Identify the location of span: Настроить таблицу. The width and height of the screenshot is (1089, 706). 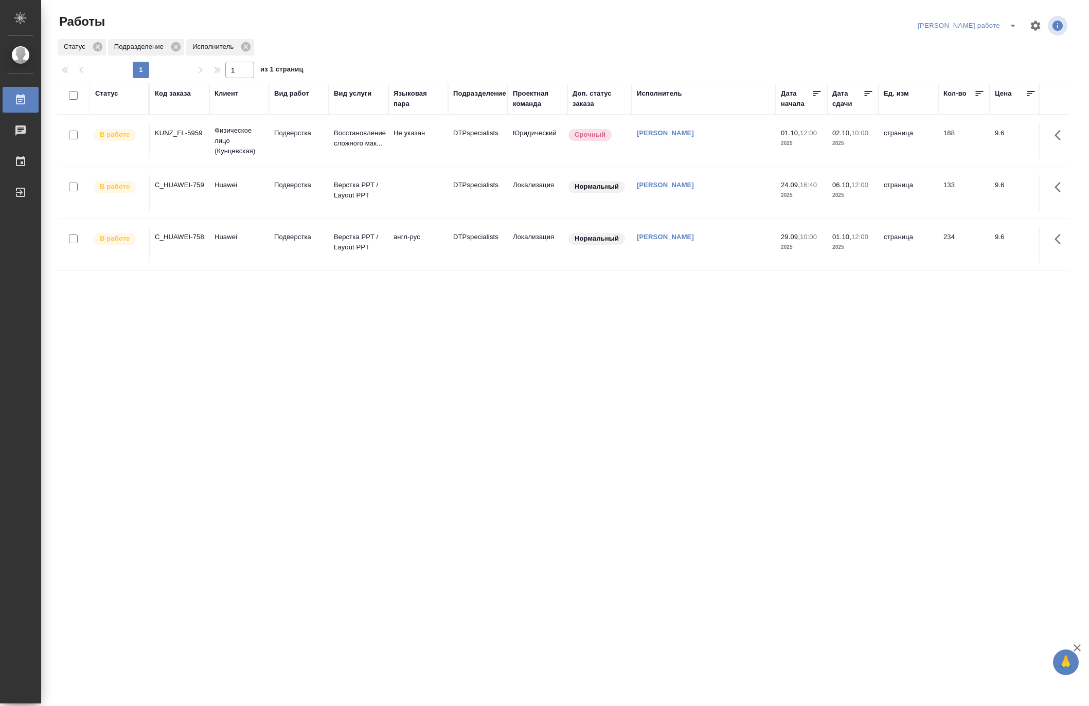
(1036, 26).